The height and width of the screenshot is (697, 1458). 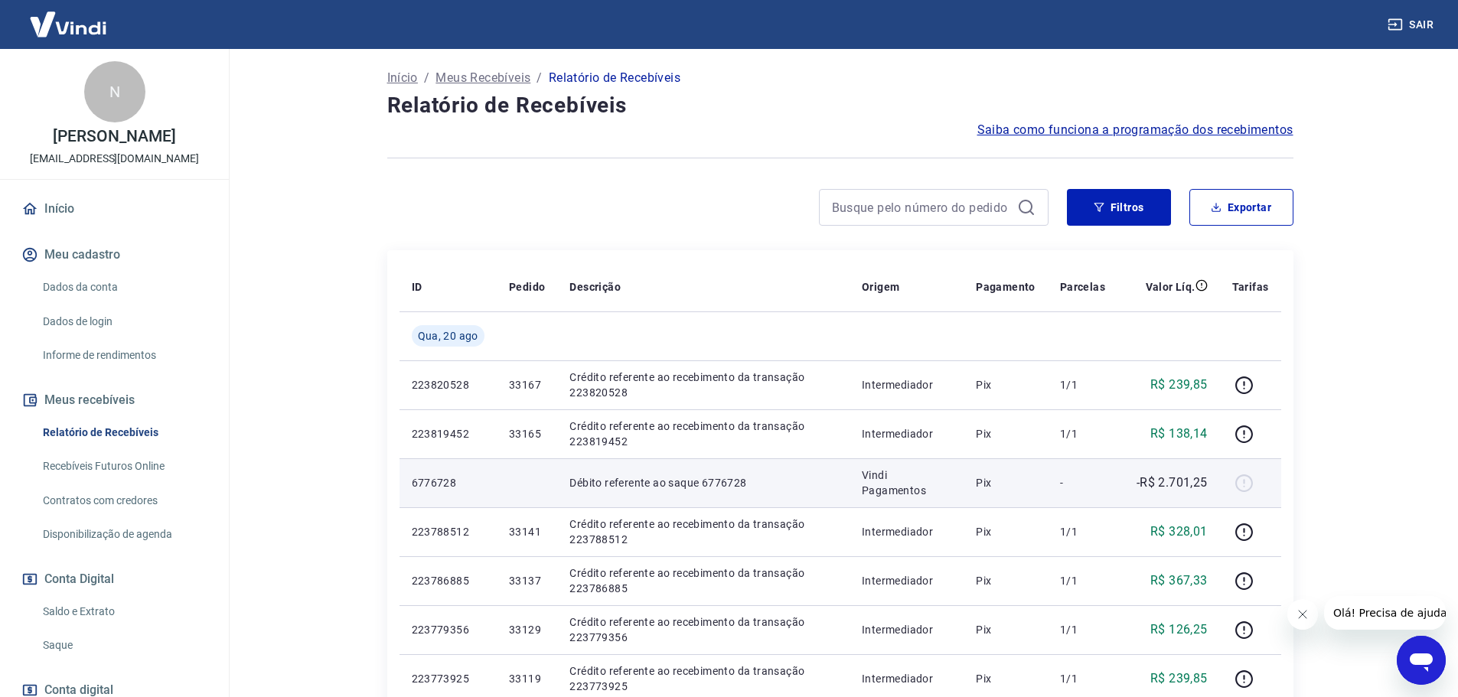 What do you see at coordinates (880, 287) in the screenshot?
I see `p: Origem` at bounding box center [880, 287].